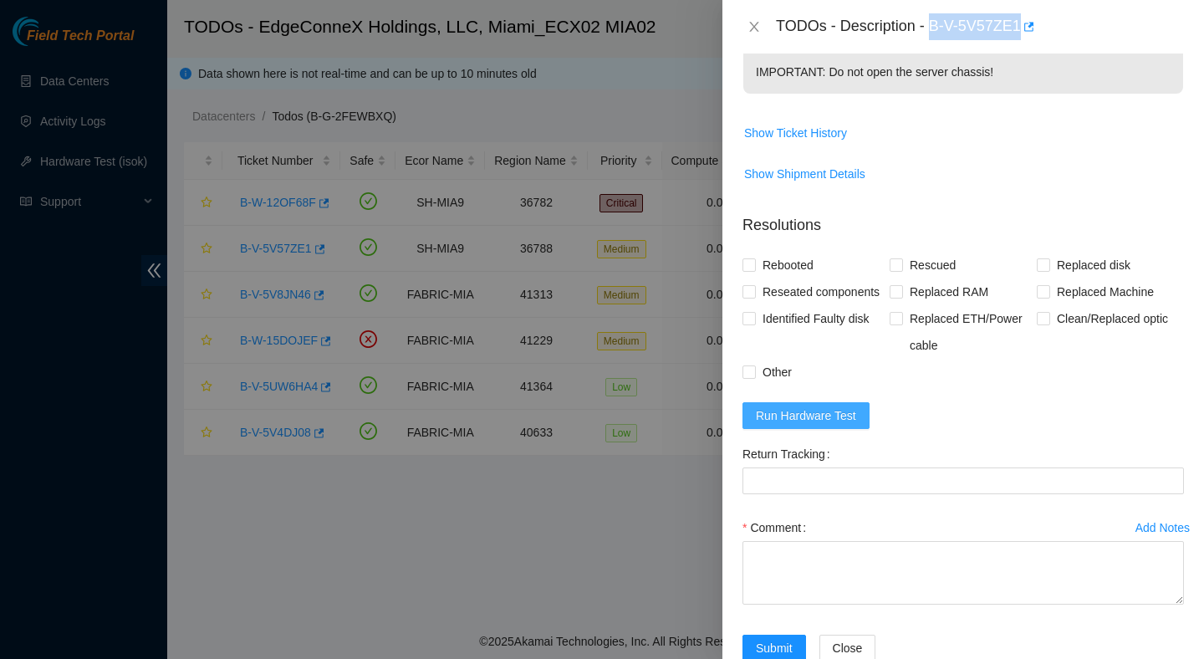 This screenshot has height=659, width=1204. Describe the element at coordinates (963, 218) in the screenshot. I see `p: Resolutions` at that location.